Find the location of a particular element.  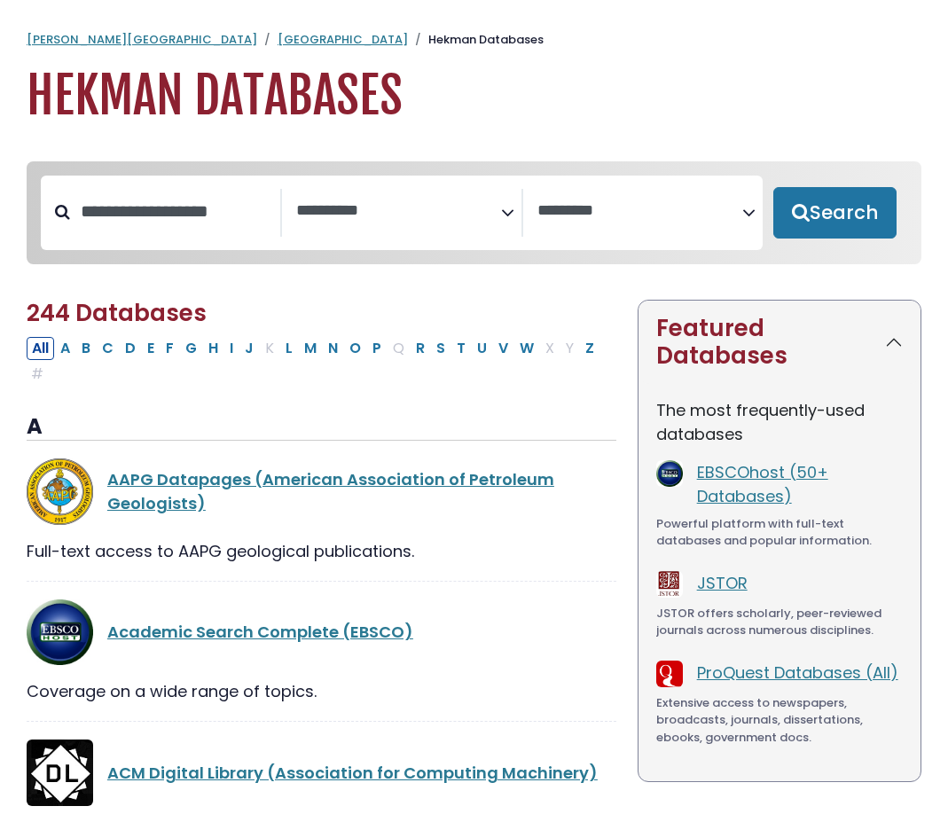

button: Filter Results F is located at coordinates (169, 349).